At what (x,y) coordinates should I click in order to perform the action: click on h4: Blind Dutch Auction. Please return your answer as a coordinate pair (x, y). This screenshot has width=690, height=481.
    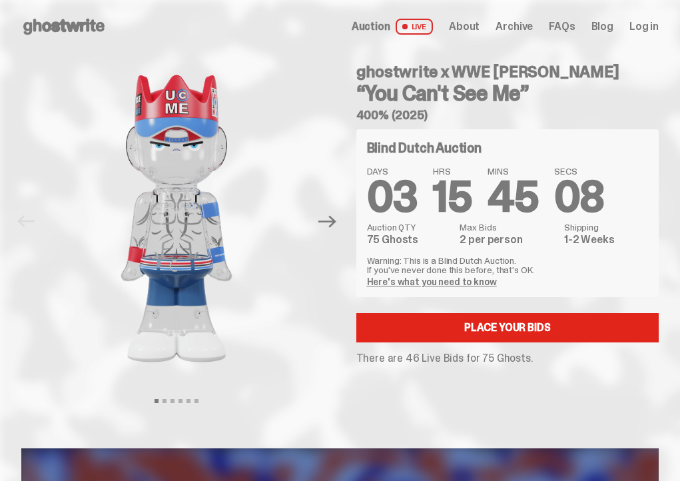
    Looking at the image, I should click on (424, 148).